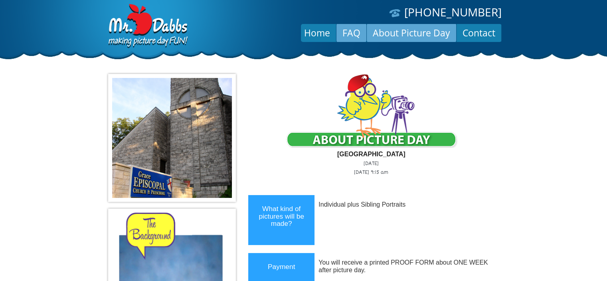 The height and width of the screenshot is (281, 607). Describe the element at coordinates (351, 33) in the screenshot. I see `a: FAQ` at that location.